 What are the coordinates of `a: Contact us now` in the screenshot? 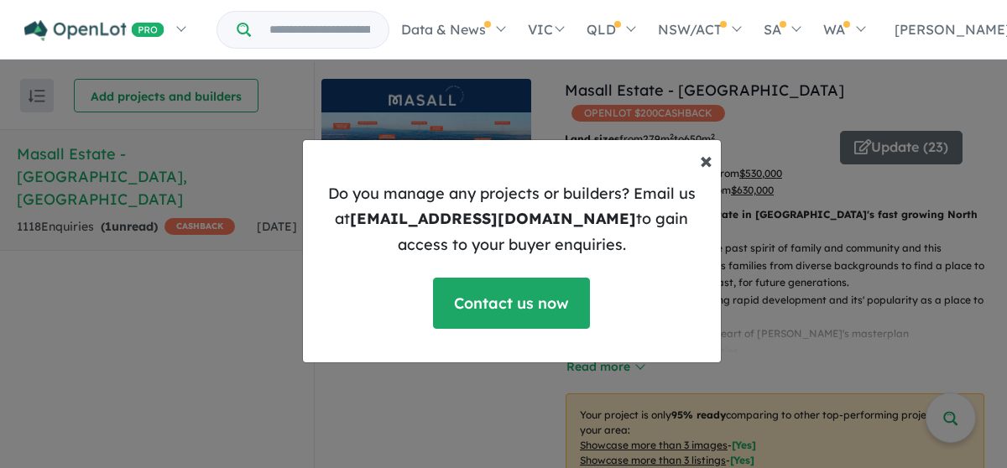 It's located at (511, 303).